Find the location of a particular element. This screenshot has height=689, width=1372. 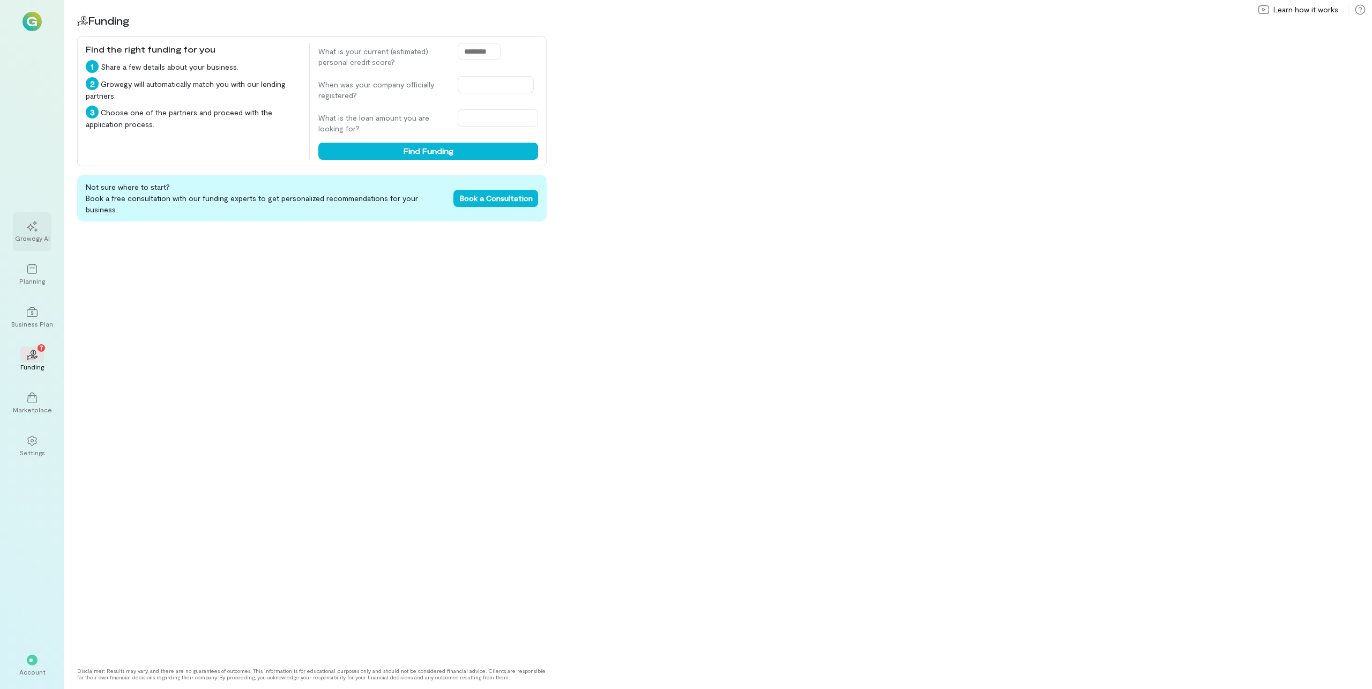

a: Funding is located at coordinates (32, 360).